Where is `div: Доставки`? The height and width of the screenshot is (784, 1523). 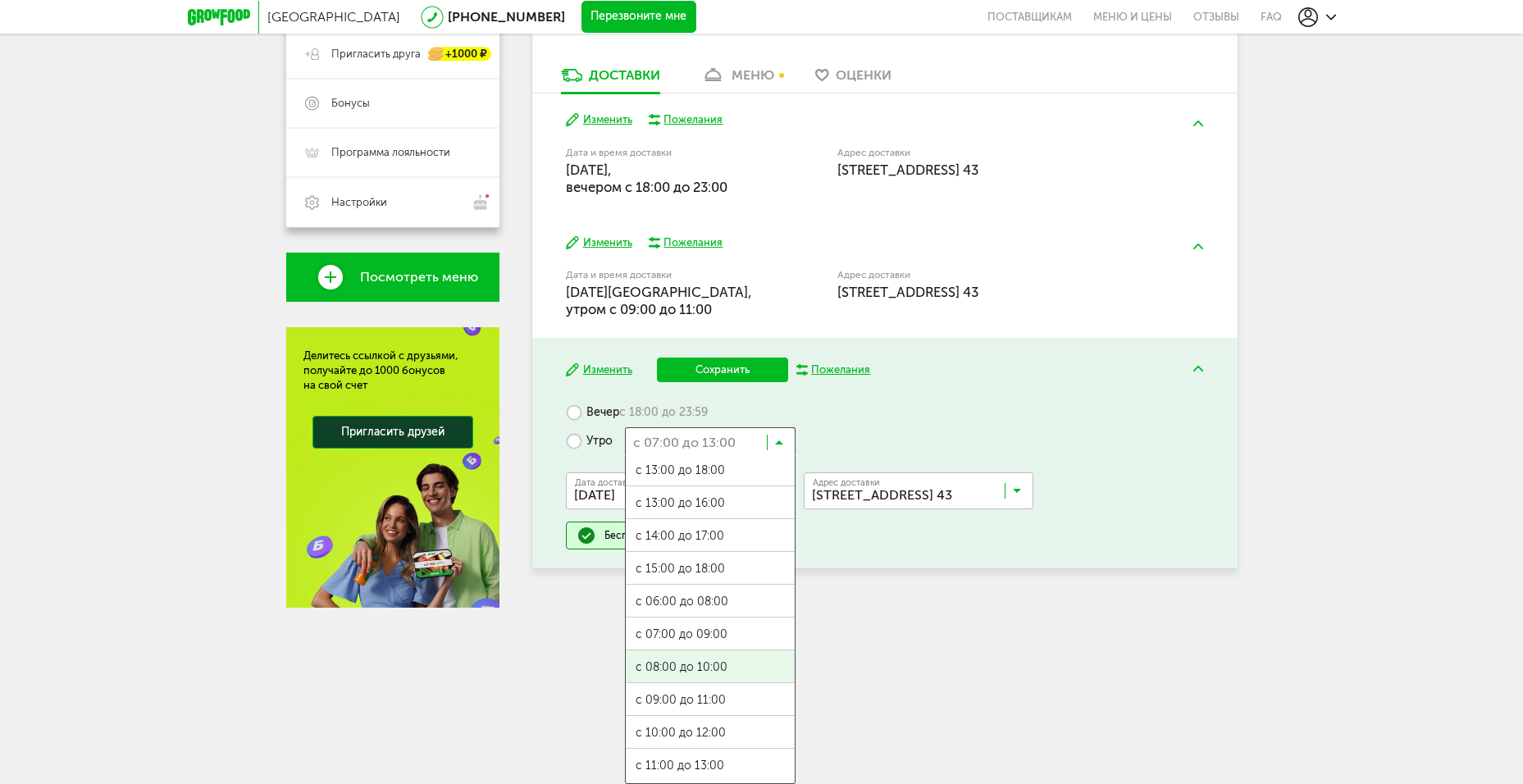 div: Доставки is located at coordinates (624, 74).